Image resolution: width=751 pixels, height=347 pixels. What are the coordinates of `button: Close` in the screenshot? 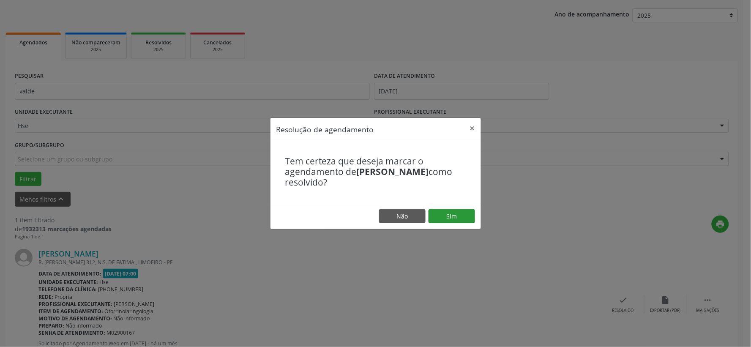 It's located at (472, 128).